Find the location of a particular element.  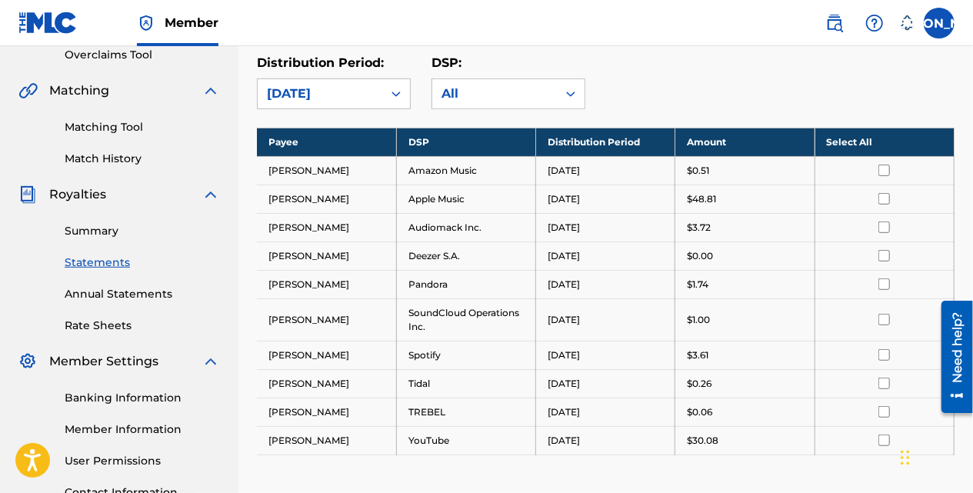

a: Member Information is located at coordinates (142, 429).